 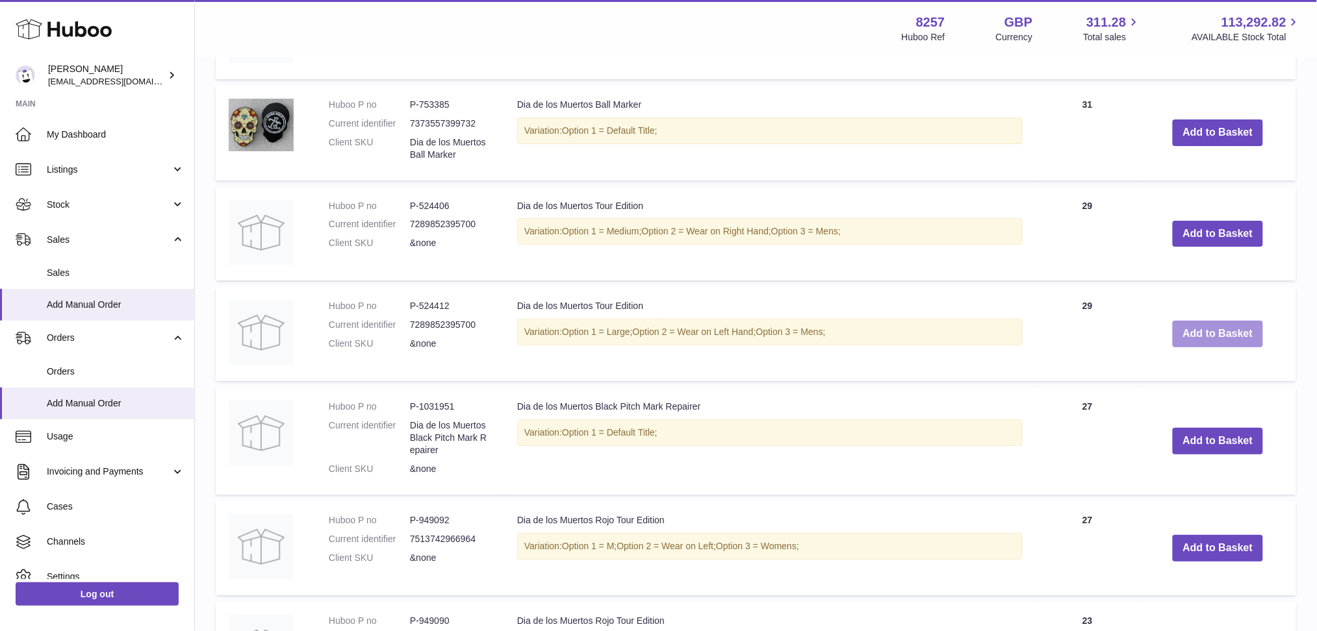 What do you see at coordinates (1087, 133) in the screenshot?
I see `td: 31` at bounding box center [1087, 133].